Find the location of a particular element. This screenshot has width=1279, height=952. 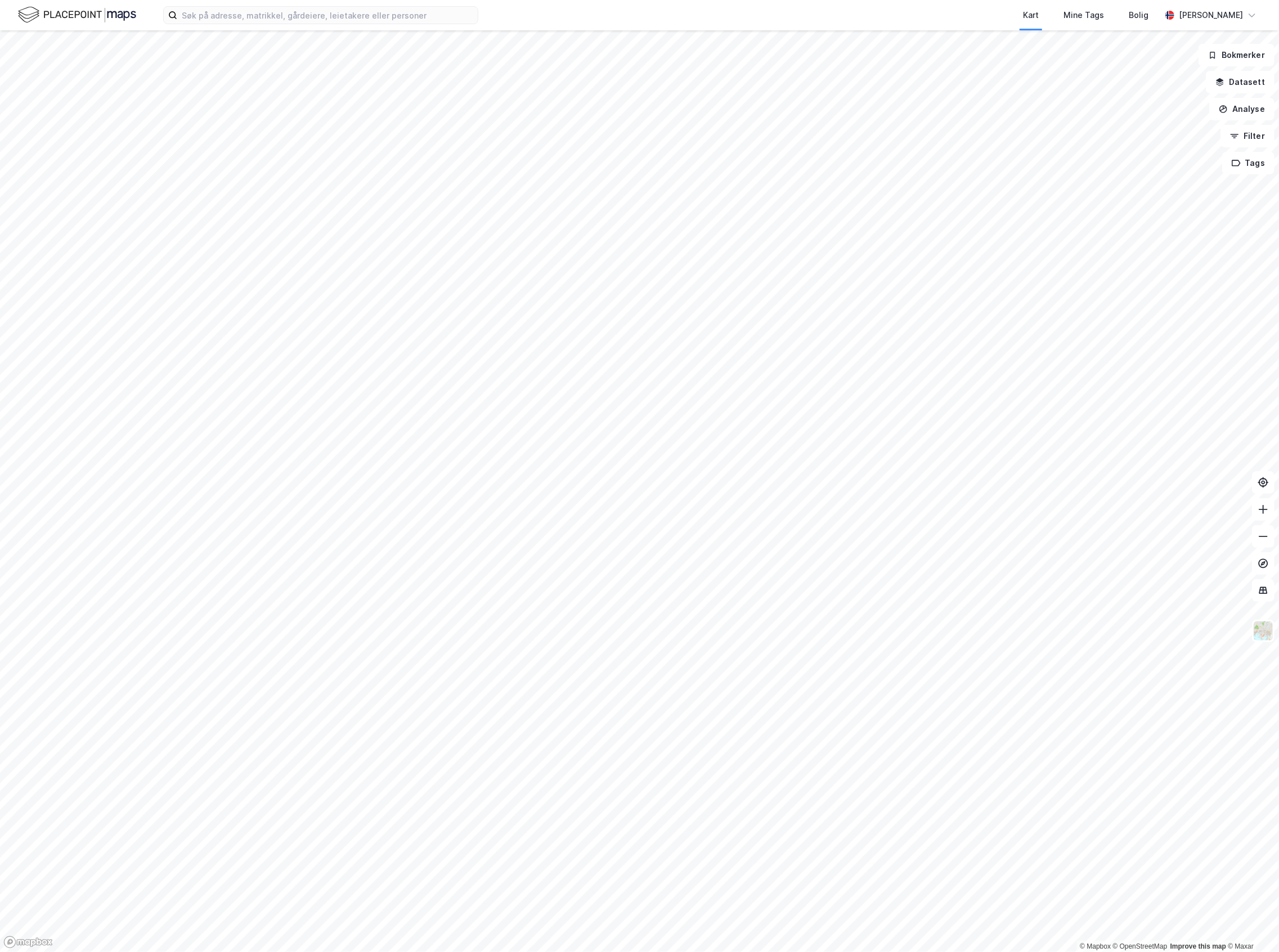

button: Datasett is located at coordinates (1240, 82).